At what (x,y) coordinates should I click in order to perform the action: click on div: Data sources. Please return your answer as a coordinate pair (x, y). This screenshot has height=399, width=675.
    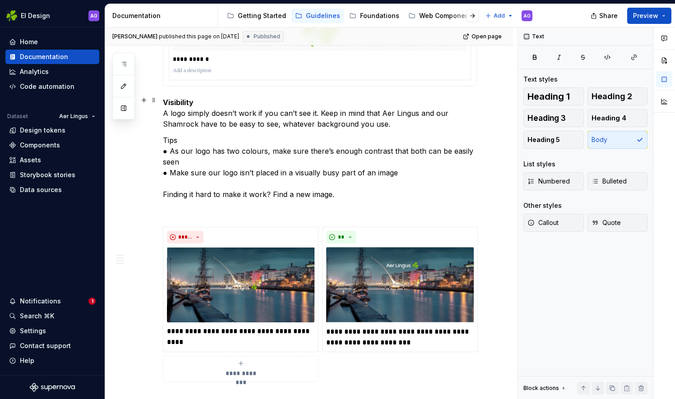
    Looking at the image, I should click on (41, 190).